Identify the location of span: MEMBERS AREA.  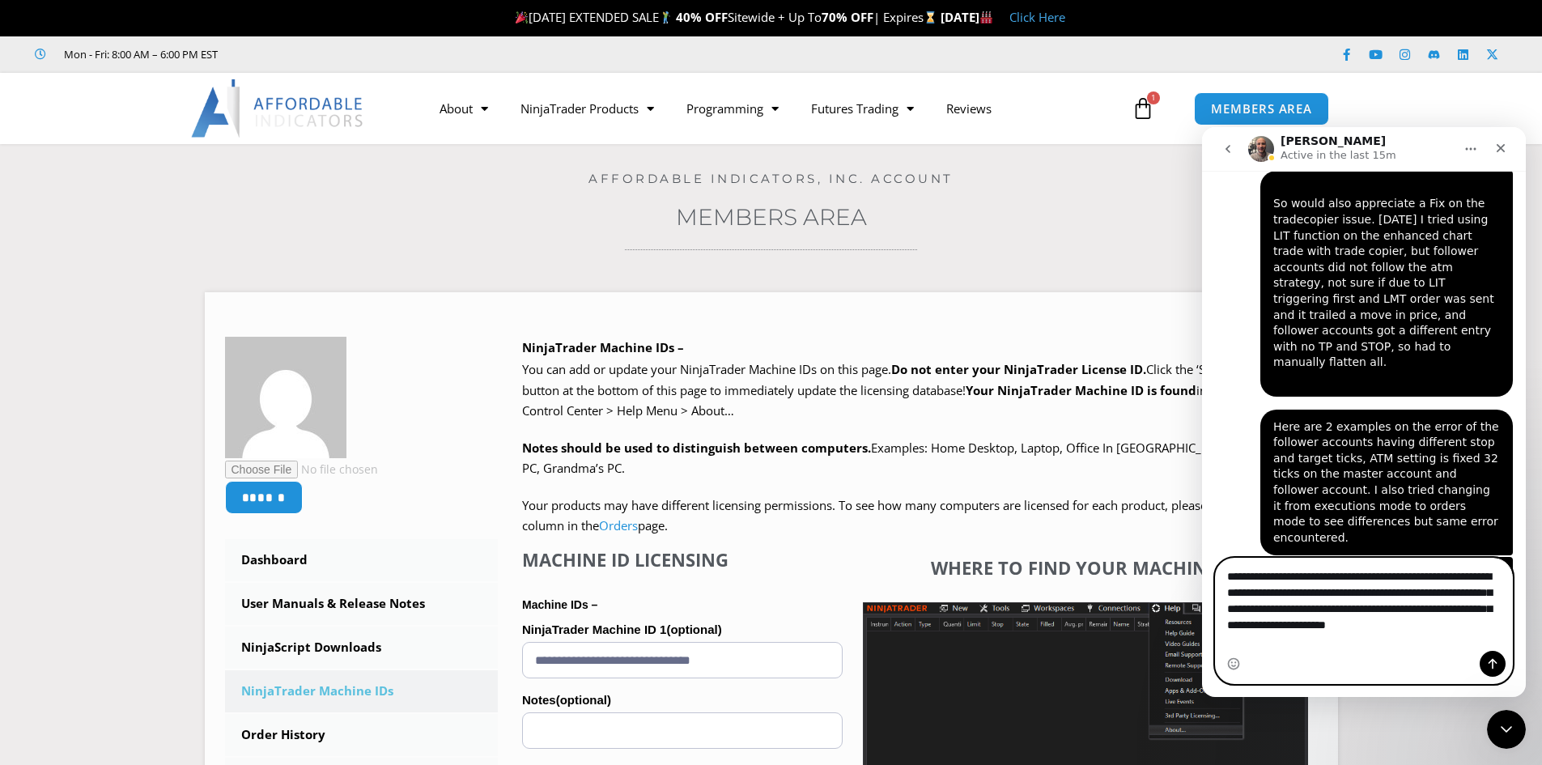
(1261, 108).